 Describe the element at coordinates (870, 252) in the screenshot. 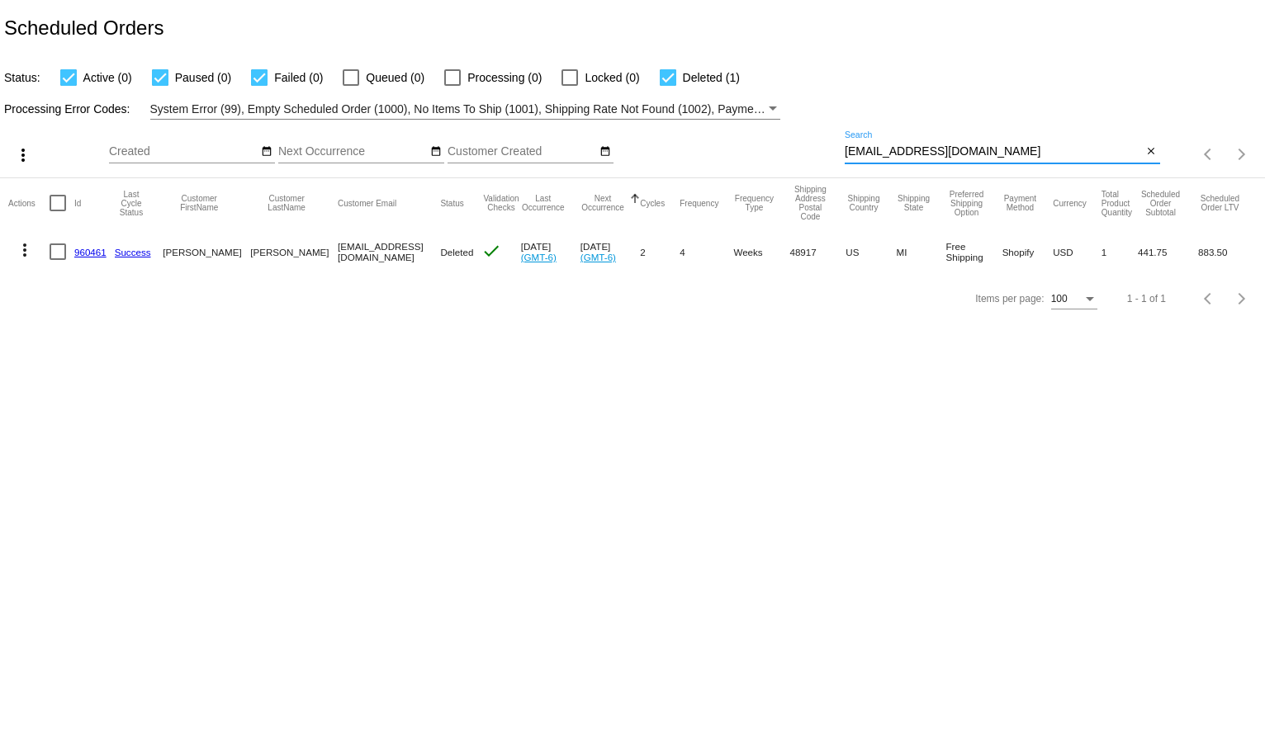

I see `mat-cell: US` at that location.